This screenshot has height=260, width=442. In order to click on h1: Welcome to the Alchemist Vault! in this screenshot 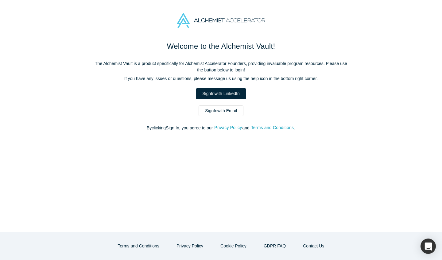, I will do `click(221, 46)`.